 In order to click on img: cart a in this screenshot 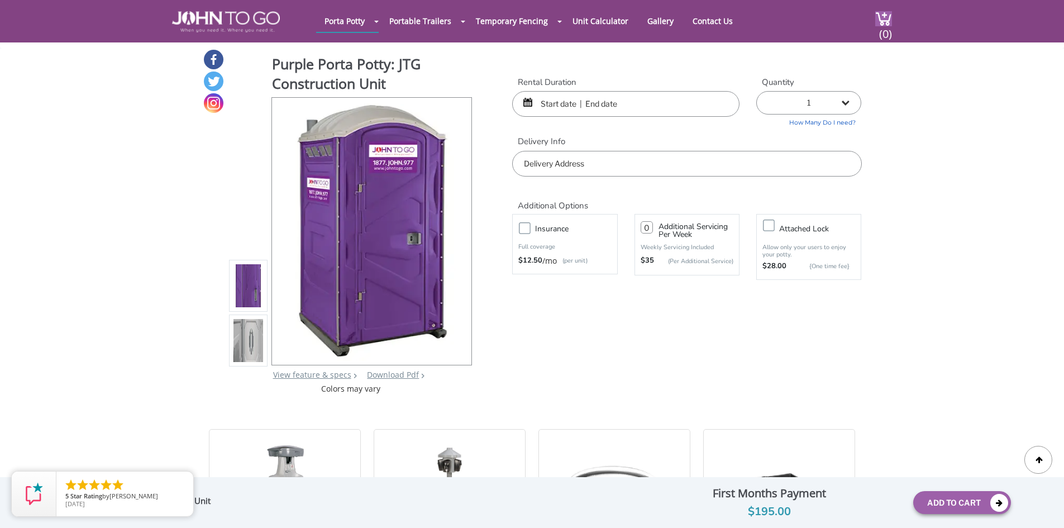, I will do `click(884, 18)`.